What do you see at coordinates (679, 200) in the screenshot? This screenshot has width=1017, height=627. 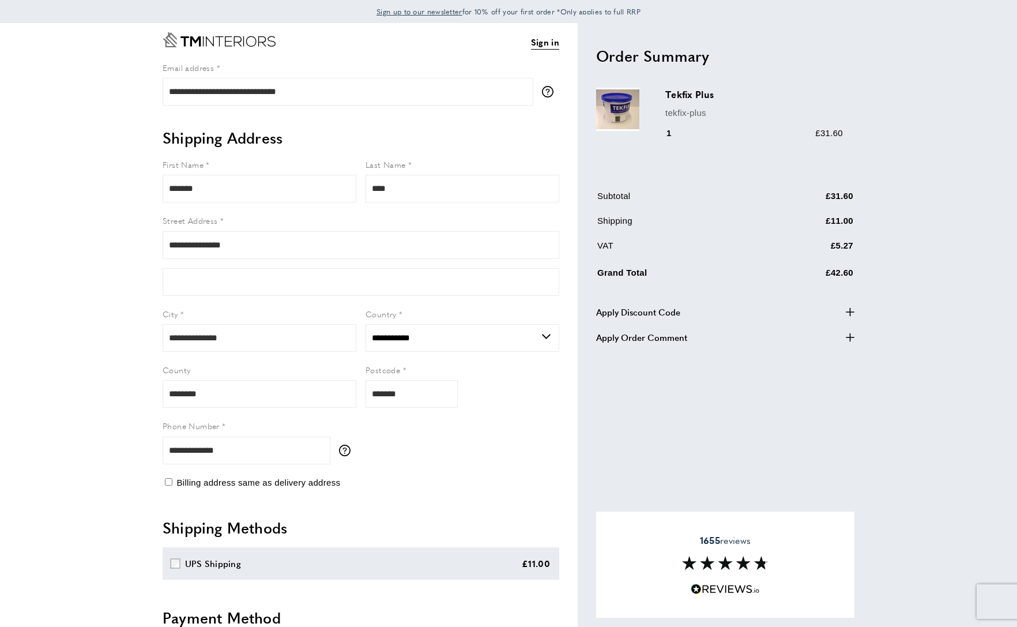 I see `td: Subtotal` at bounding box center [679, 200].